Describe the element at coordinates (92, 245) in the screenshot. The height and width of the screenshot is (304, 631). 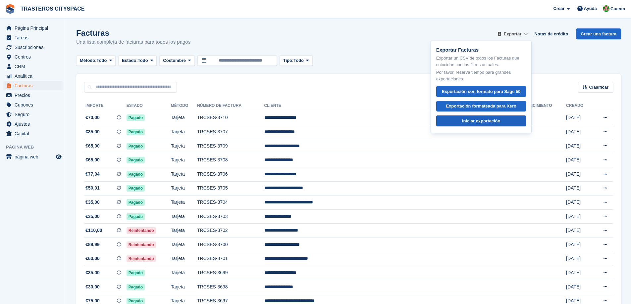
I see `span: €89,99` at that location.